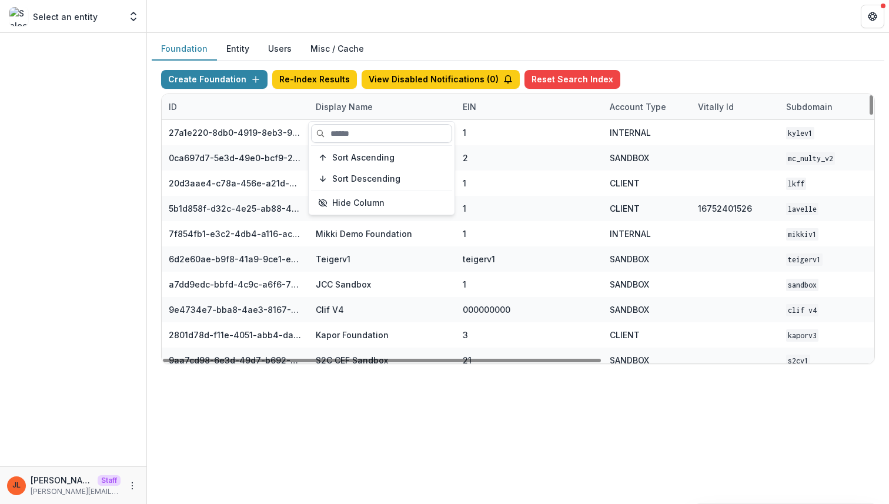 The width and height of the screenshot is (889, 504). Describe the element at coordinates (352, 335) in the screenshot. I see `div: Kapor Foundation` at that location.